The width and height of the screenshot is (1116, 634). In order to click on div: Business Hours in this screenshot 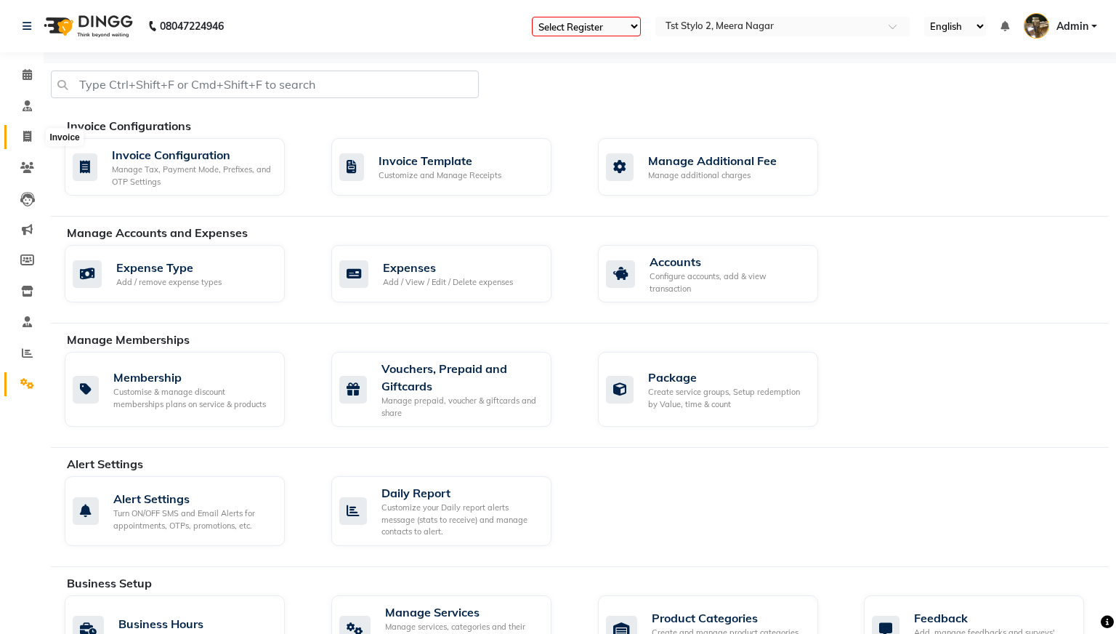, I will do `click(172, 624)`.